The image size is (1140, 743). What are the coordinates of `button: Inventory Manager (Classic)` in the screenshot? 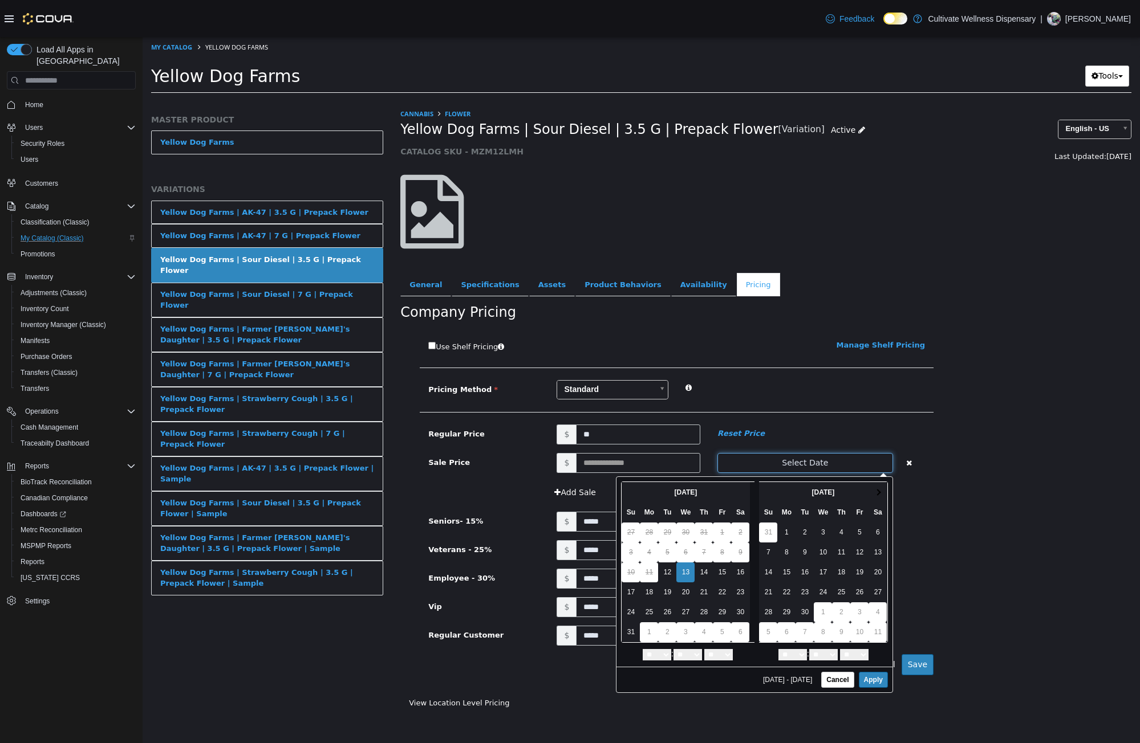 It's located at (76, 325).